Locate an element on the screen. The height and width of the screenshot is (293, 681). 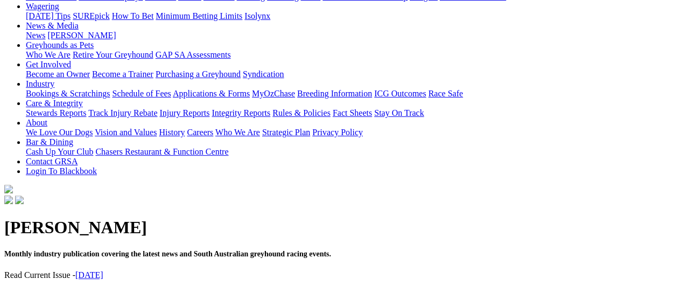
a: Cash Up Your Club is located at coordinates (59, 151).